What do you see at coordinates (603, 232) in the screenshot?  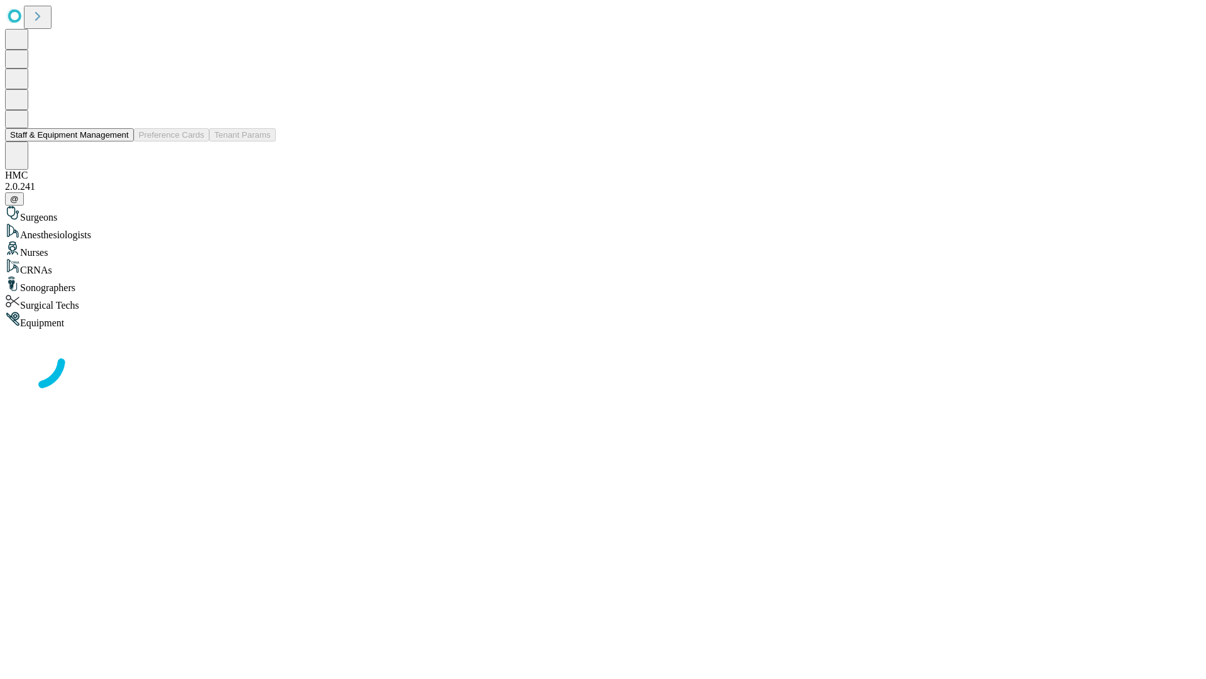 I see `div: Anesthesiologists` at bounding box center [603, 232].